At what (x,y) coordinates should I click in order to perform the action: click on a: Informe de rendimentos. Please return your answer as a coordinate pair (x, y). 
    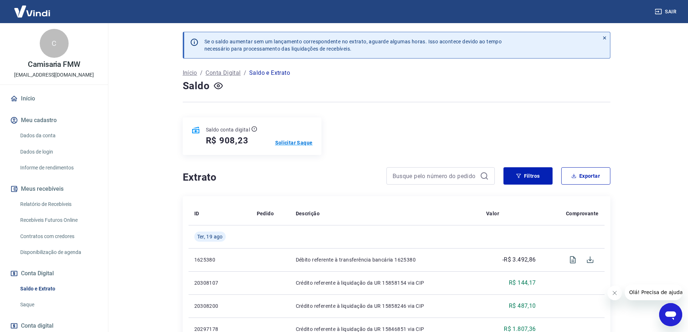
    Looking at the image, I should click on (58, 168).